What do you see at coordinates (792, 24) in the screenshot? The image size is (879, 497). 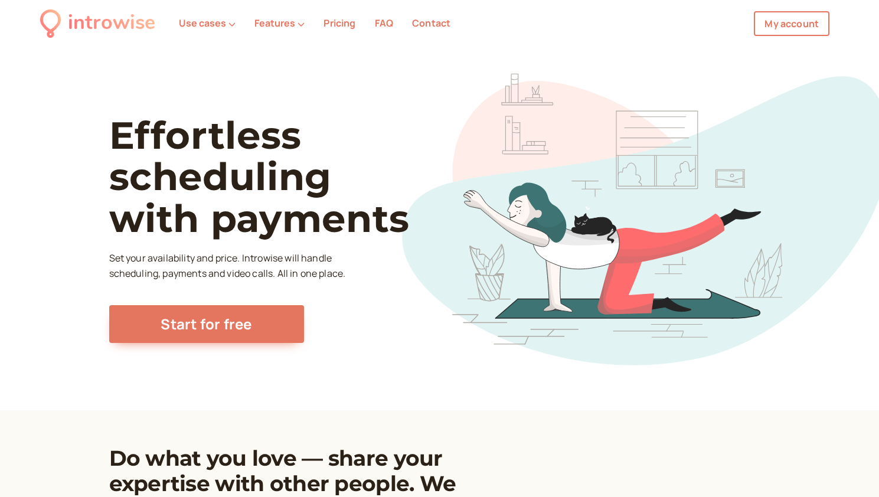 I see `a: My account` at bounding box center [792, 24].